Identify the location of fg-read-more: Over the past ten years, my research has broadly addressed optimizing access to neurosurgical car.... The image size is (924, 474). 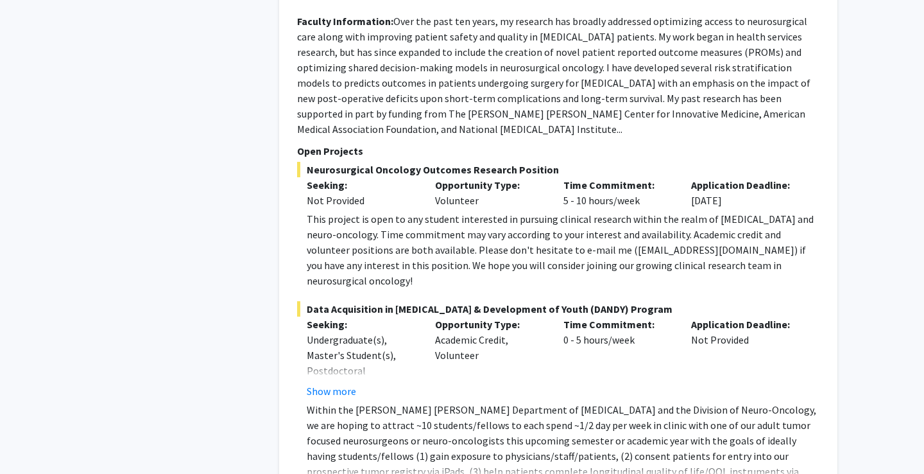
(554, 75).